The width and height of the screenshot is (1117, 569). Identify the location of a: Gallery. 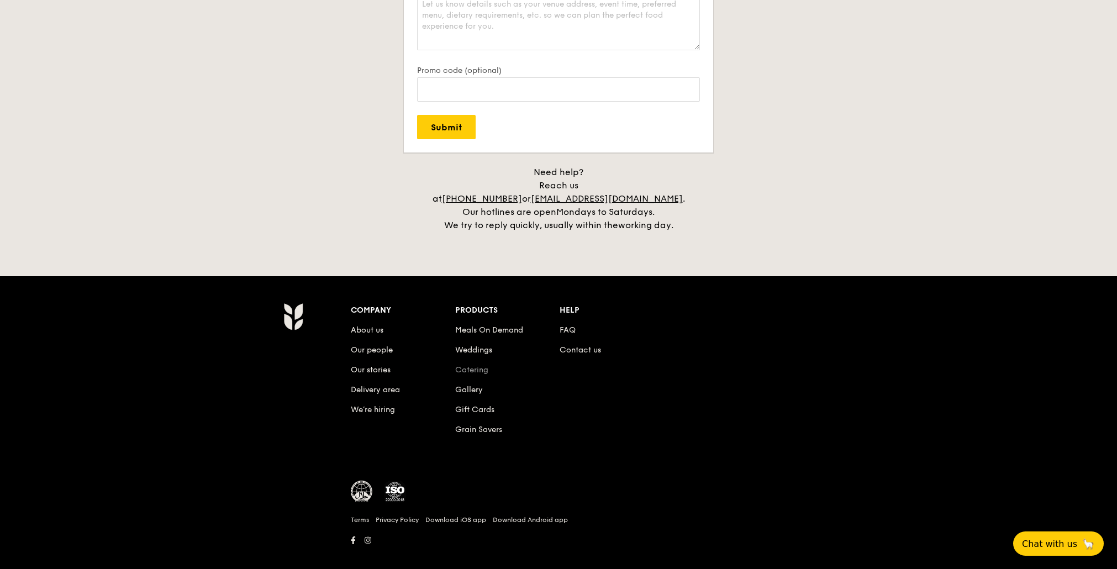
(469, 390).